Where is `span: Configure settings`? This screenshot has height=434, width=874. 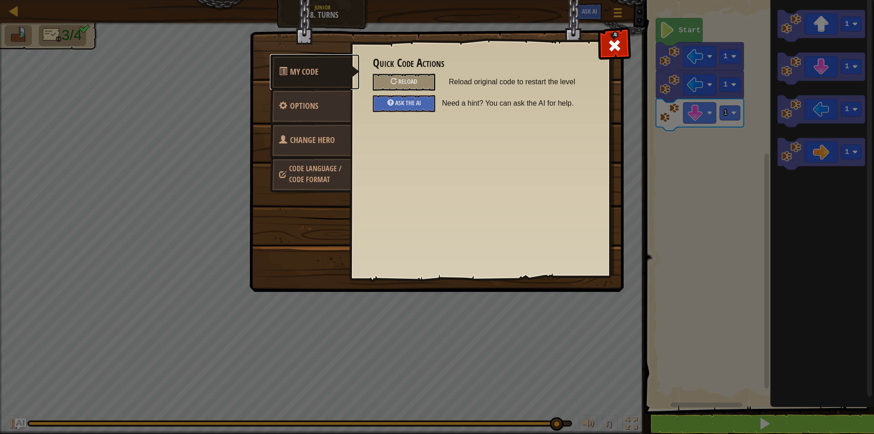 span: Configure settings is located at coordinates (304, 106).